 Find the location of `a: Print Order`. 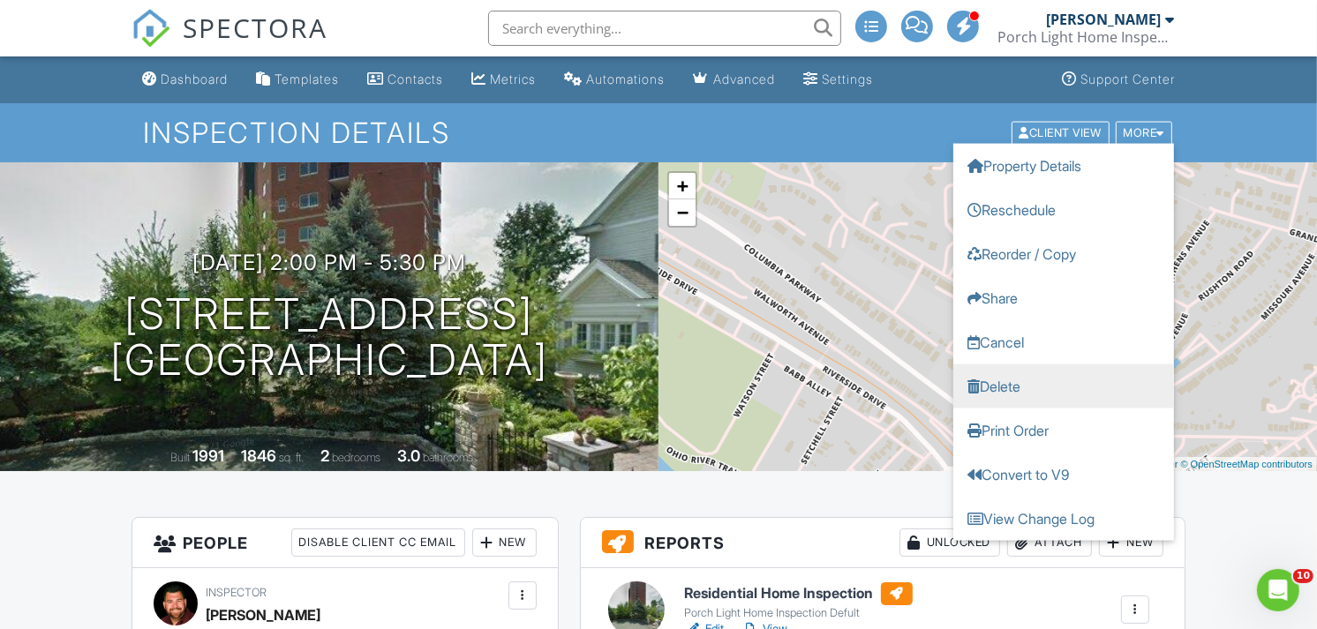

a: Print Order is located at coordinates (1064, 430).